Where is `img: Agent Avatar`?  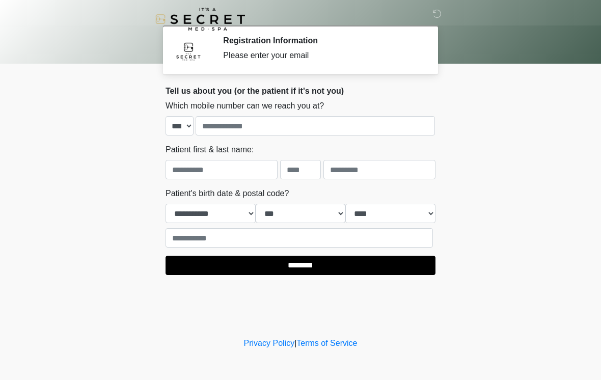 img: Agent Avatar is located at coordinates (189, 51).